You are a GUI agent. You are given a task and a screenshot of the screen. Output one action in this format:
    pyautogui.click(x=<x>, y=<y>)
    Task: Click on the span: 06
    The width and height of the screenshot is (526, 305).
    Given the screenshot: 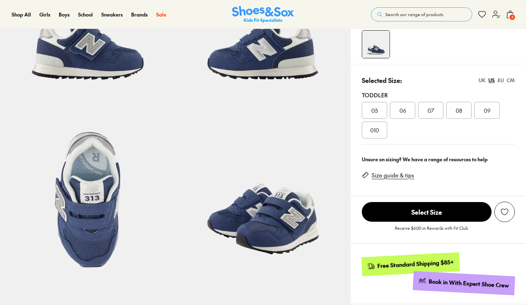 What is the action you would take?
    pyautogui.click(x=403, y=110)
    